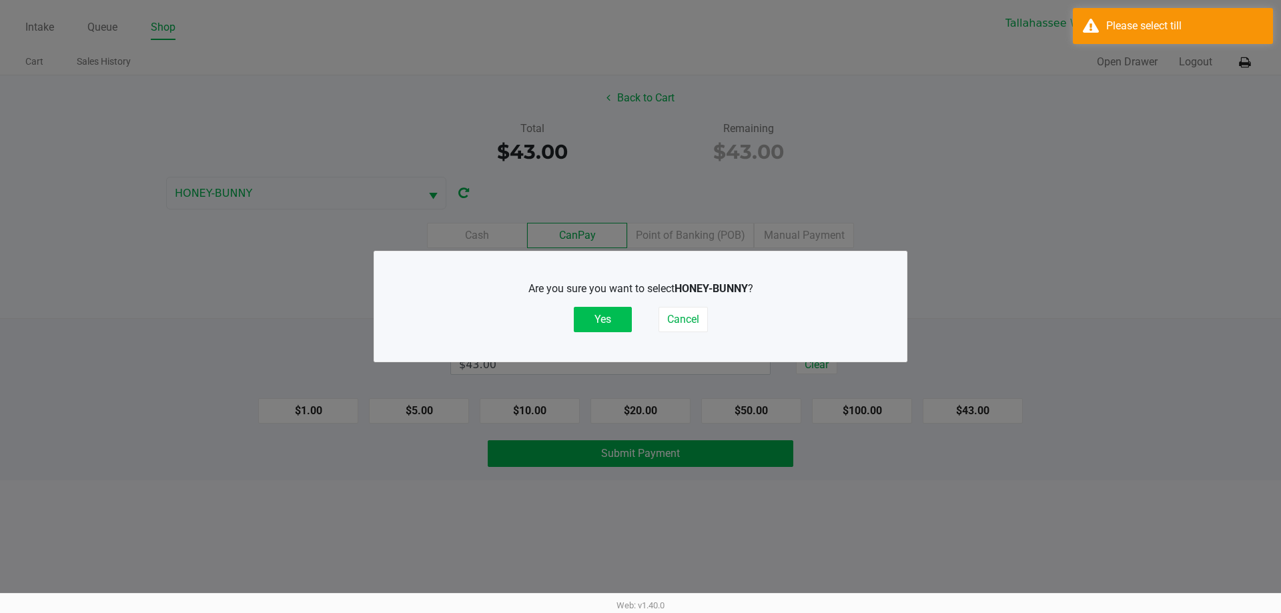 The width and height of the screenshot is (1281, 613). I want to click on button: Cancel, so click(683, 320).